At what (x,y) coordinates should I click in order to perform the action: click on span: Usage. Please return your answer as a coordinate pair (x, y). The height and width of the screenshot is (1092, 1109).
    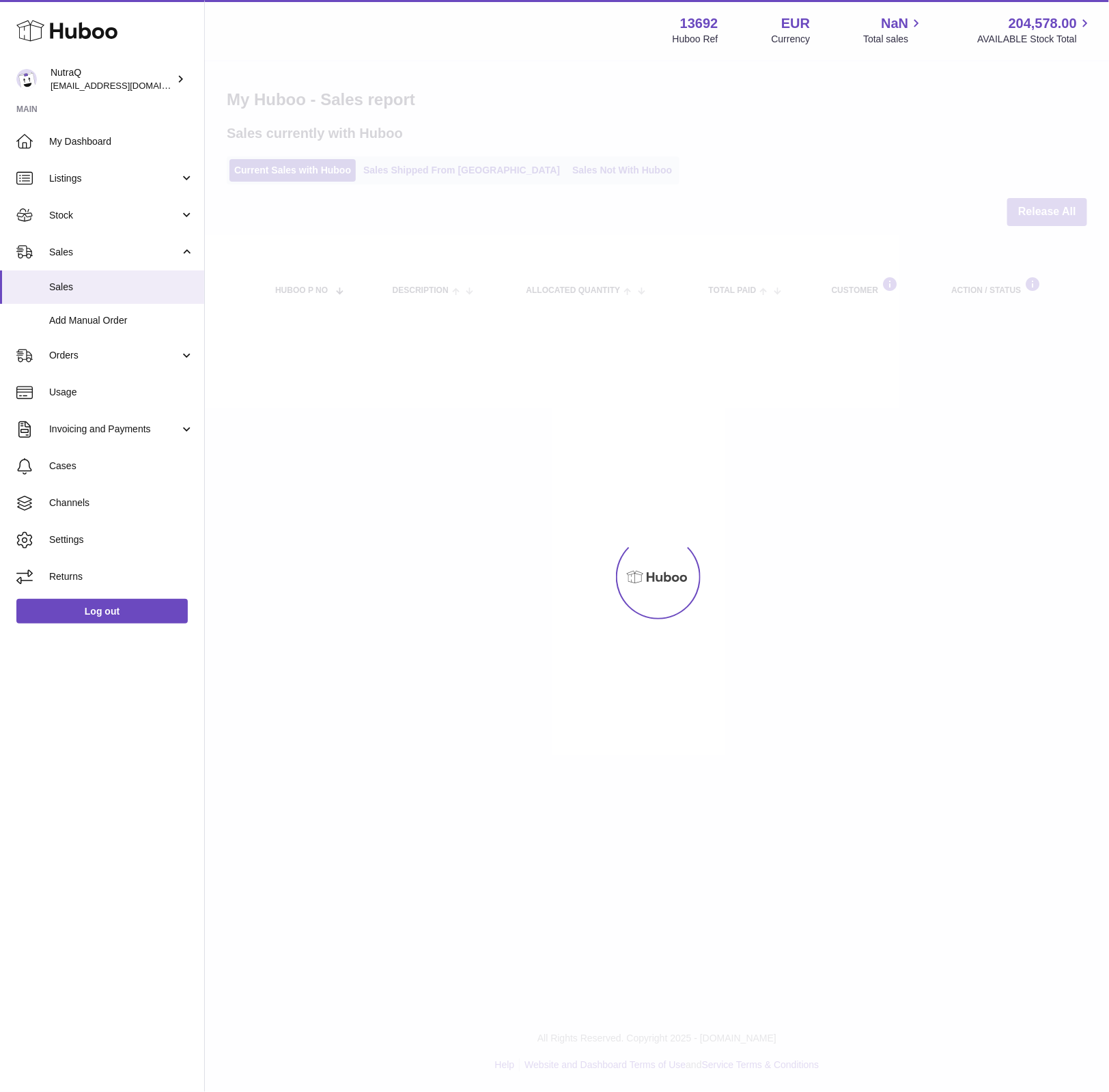
    Looking at the image, I should click on (121, 392).